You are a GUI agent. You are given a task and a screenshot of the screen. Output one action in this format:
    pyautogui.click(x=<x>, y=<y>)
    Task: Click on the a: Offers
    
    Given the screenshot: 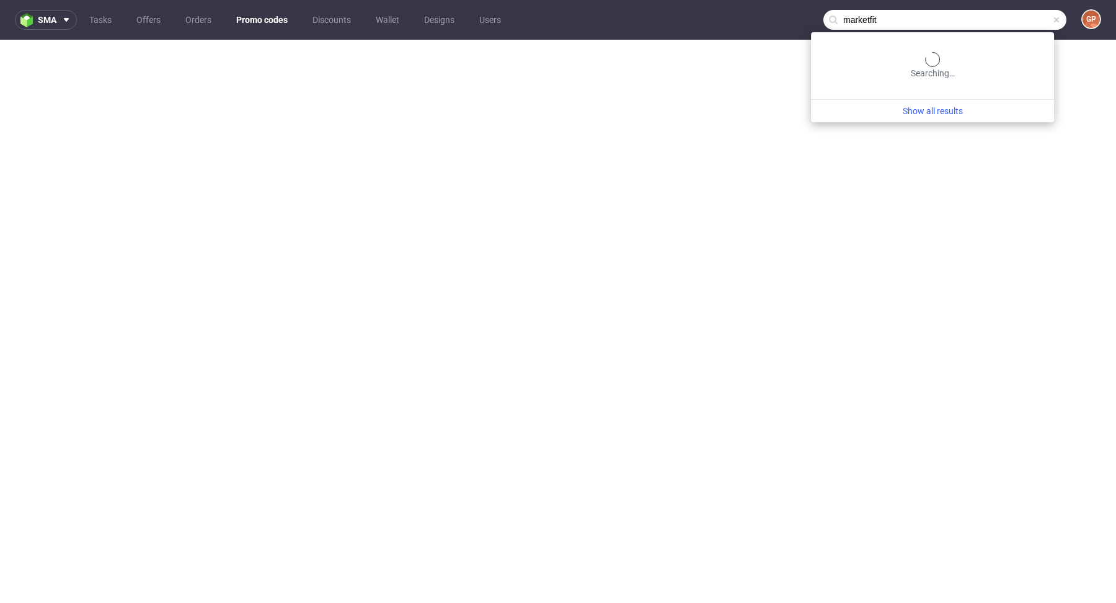 What is the action you would take?
    pyautogui.click(x=148, y=20)
    